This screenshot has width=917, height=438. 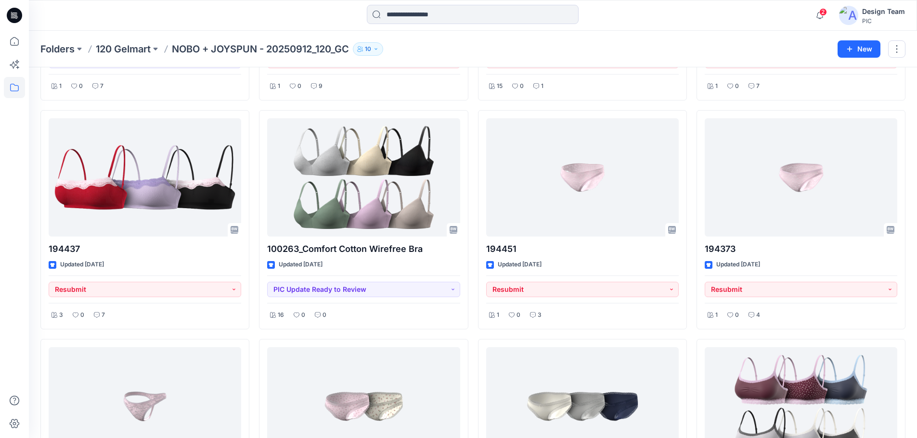 I want to click on span: 2, so click(x=823, y=12).